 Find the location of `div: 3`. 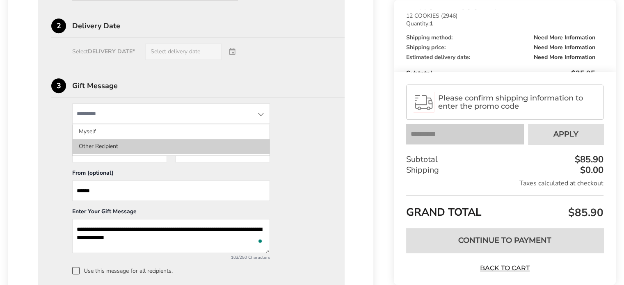

div: 3 is located at coordinates (59, 86).